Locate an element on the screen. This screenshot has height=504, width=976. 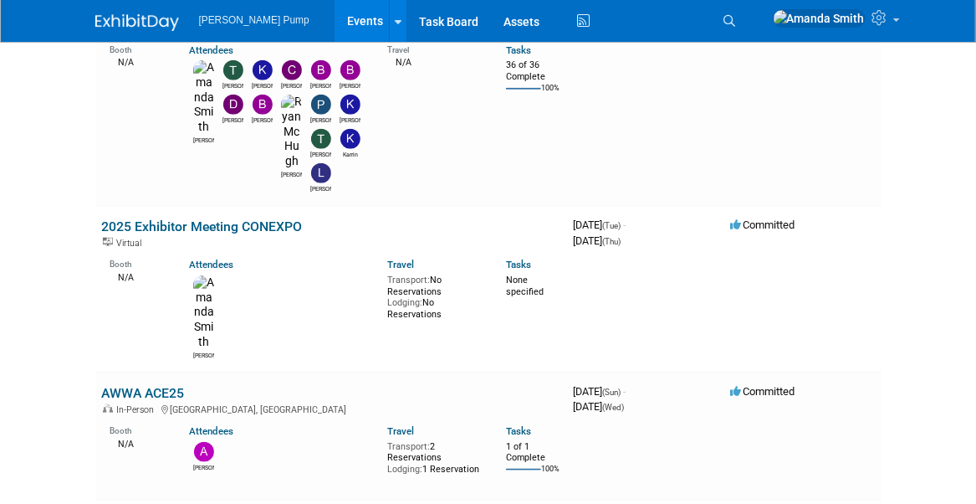
div: Travel is located at coordinates (434, 47).